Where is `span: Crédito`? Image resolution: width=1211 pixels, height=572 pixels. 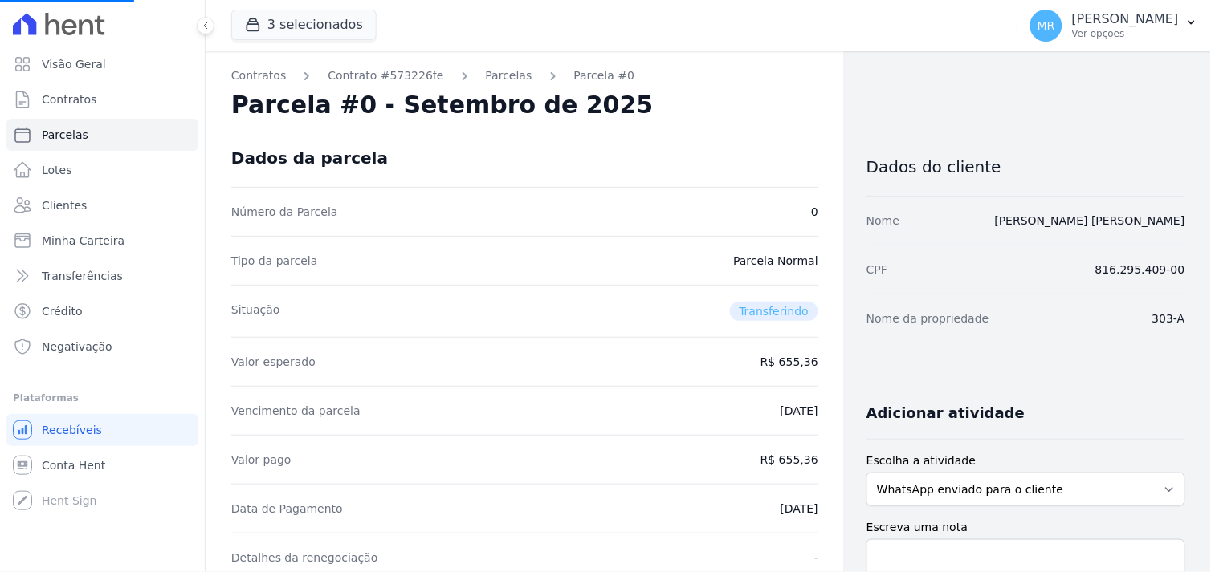 span: Crédito is located at coordinates (62, 312).